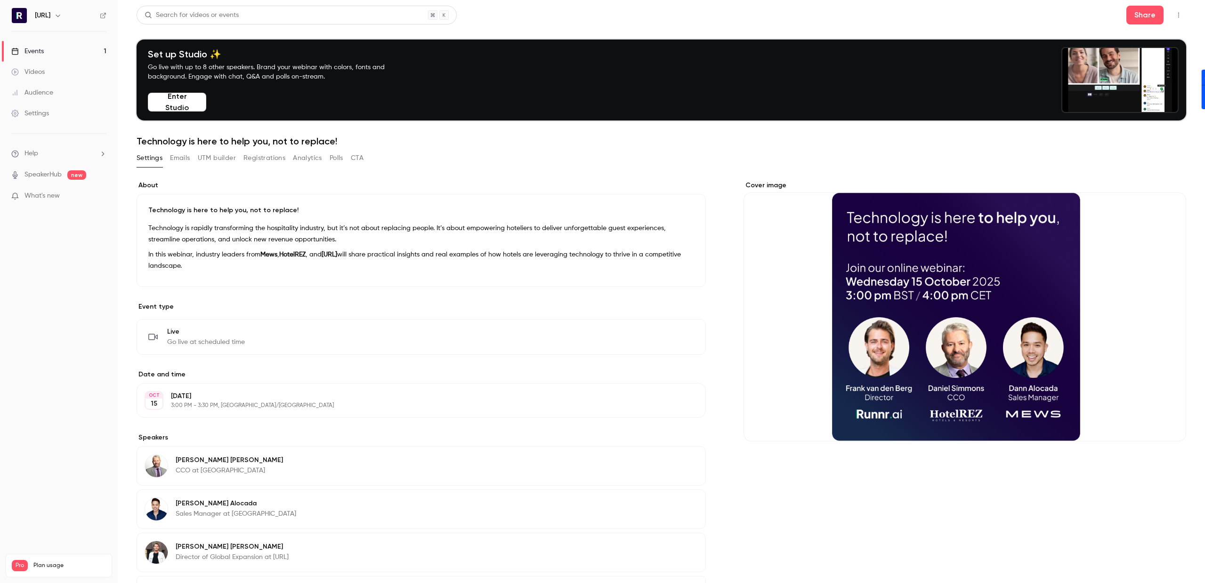  I want to click on span: new, so click(77, 175).